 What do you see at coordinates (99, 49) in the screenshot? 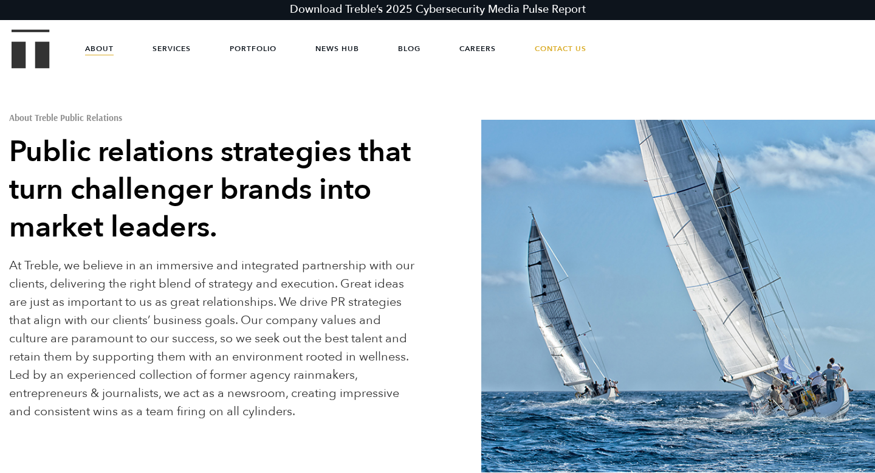
I see `a: About` at bounding box center [99, 49].